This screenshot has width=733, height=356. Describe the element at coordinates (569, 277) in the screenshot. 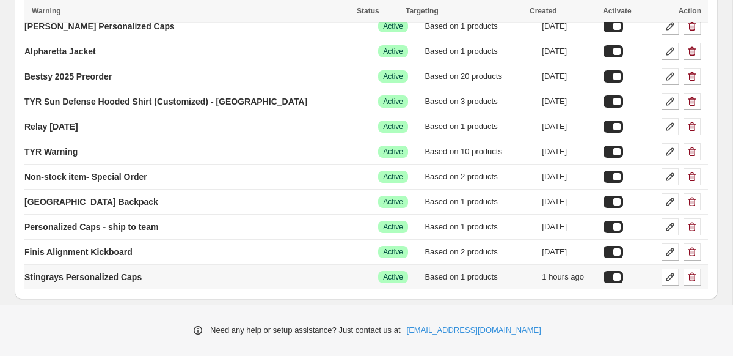

I see `div: 1 hours ago` at that location.